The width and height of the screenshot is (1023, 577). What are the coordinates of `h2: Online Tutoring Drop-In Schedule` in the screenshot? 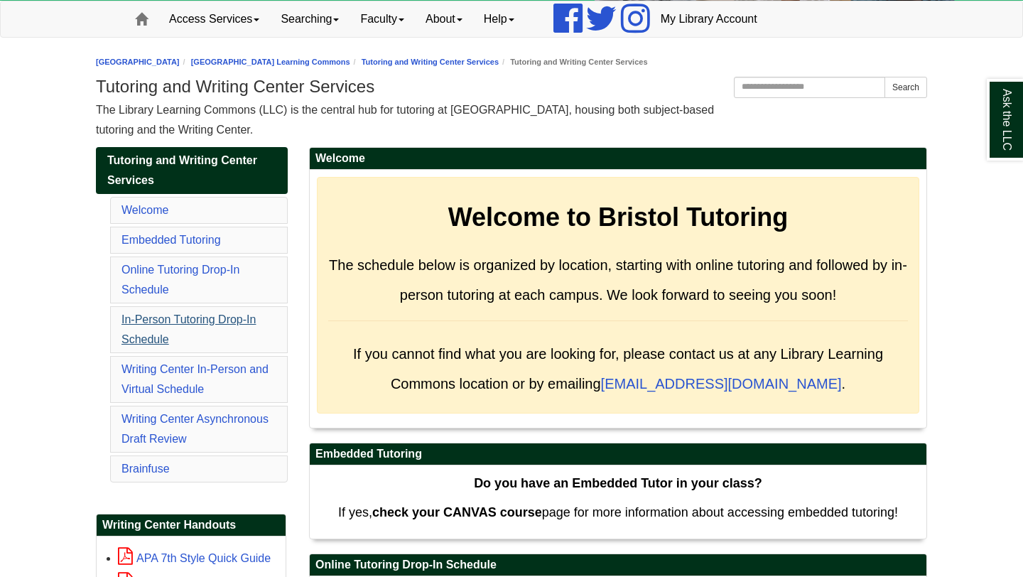 It's located at (618, 565).